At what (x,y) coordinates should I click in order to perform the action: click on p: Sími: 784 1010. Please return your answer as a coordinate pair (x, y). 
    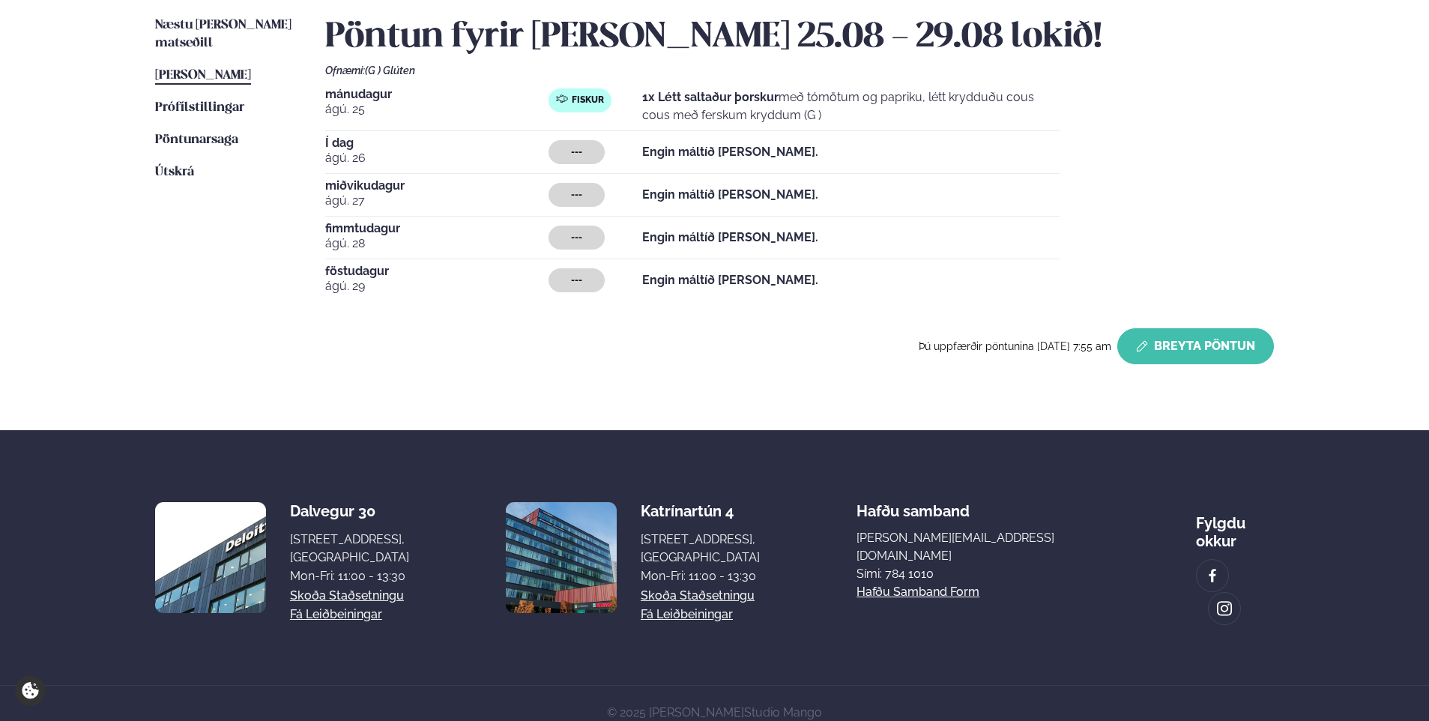
    Looking at the image, I should click on (978, 574).